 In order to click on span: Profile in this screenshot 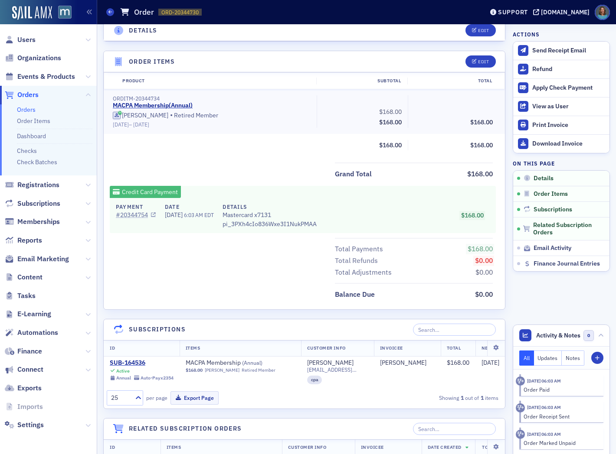, I will do `click(602, 12)`.